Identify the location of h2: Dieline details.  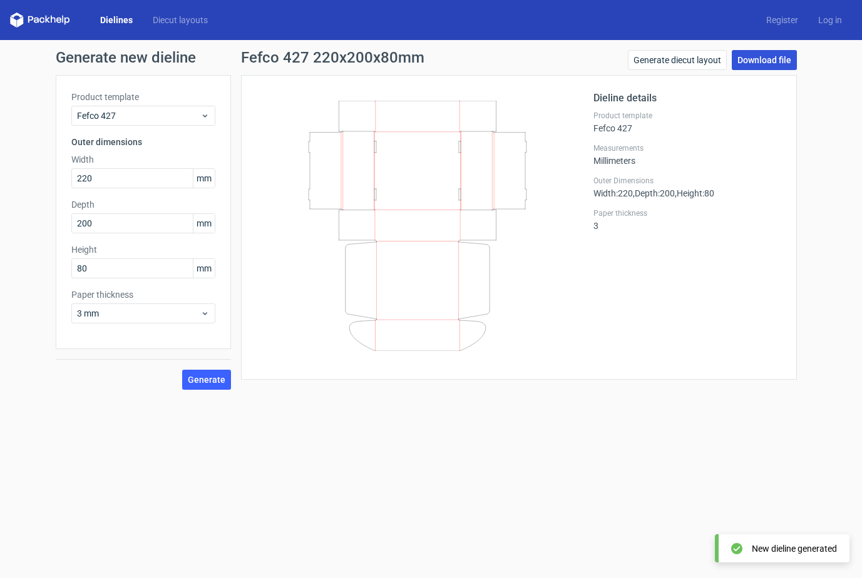
(687, 98).